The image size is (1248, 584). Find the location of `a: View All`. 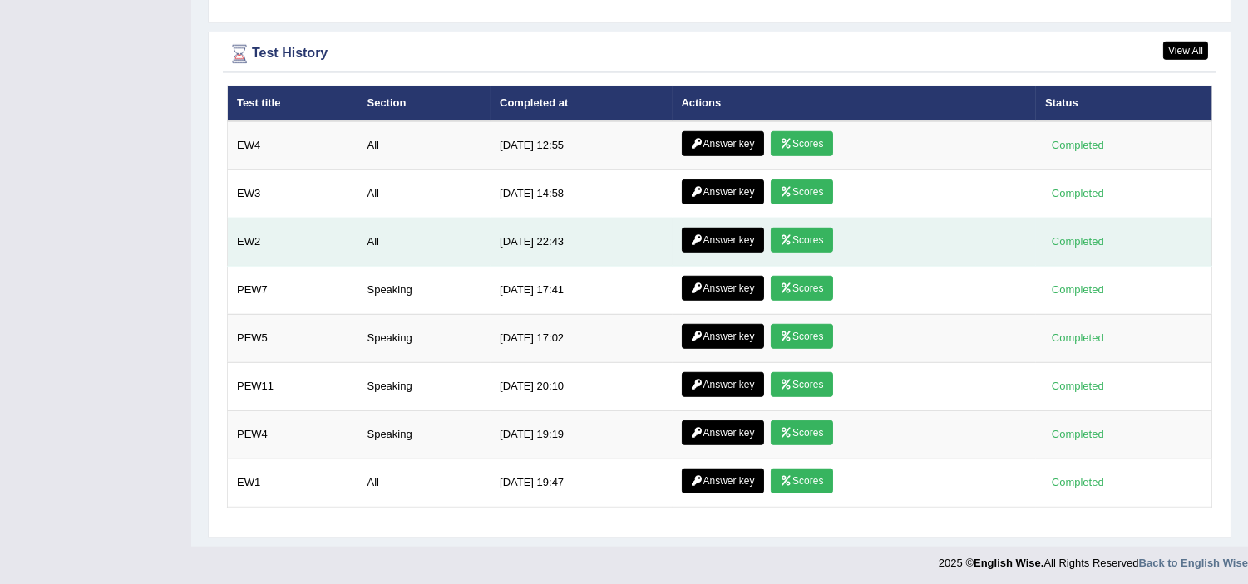

a: View All is located at coordinates (1185, 51).